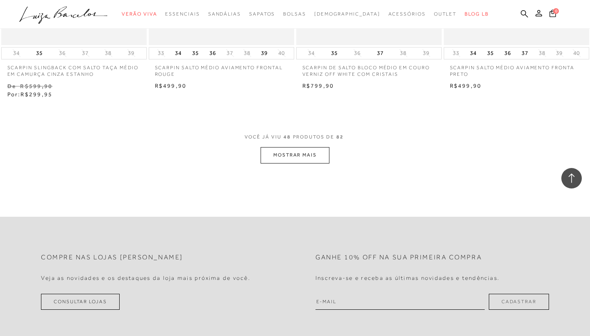 This screenshot has width=590, height=336. I want to click on button: 0, so click(553, 14).